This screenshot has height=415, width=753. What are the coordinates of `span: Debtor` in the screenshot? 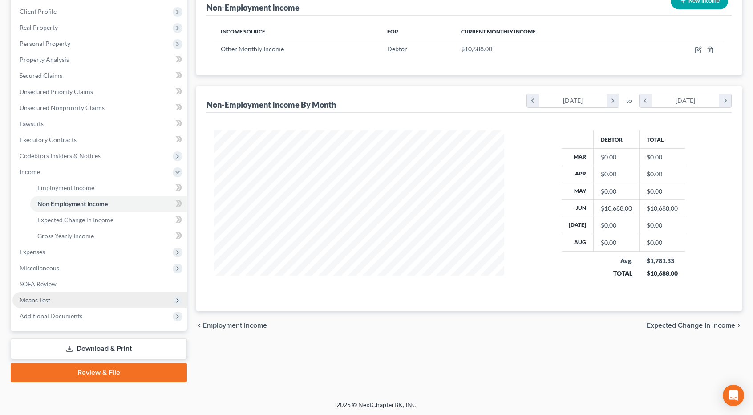 It's located at (397, 48).